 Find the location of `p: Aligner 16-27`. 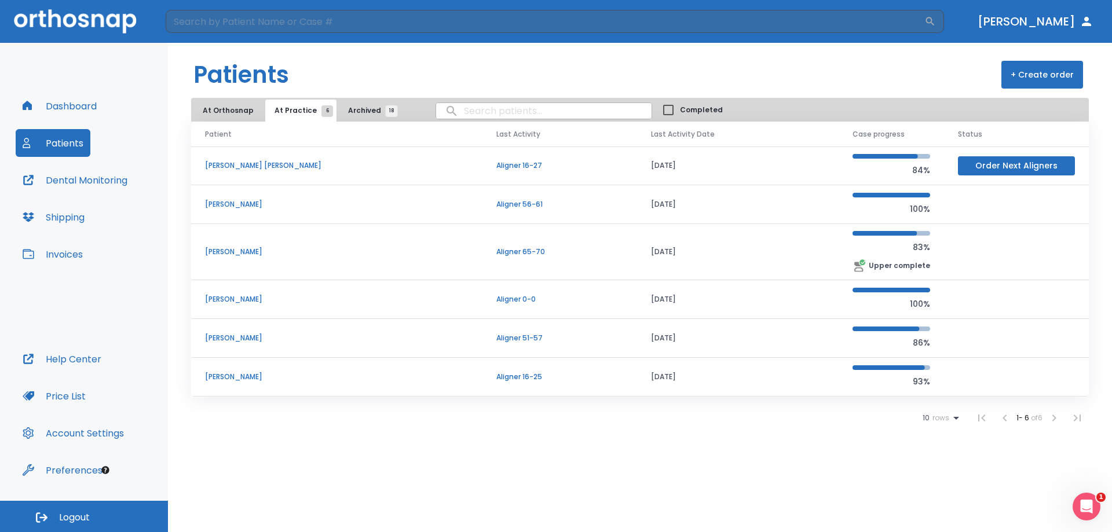

p: Aligner 16-27 is located at coordinates (560, 166).